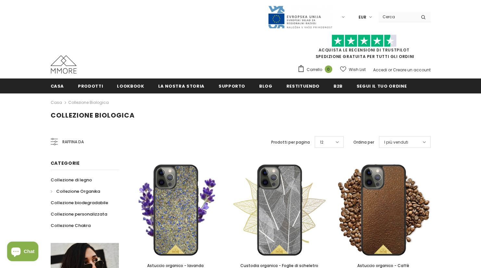 This screenshot has height=268, width=481. What do you see at coordinates (364, 50) in the screenshot?
I see `a: Acquista le recensioni di TrustPilot` at bounding box center [364, 50].